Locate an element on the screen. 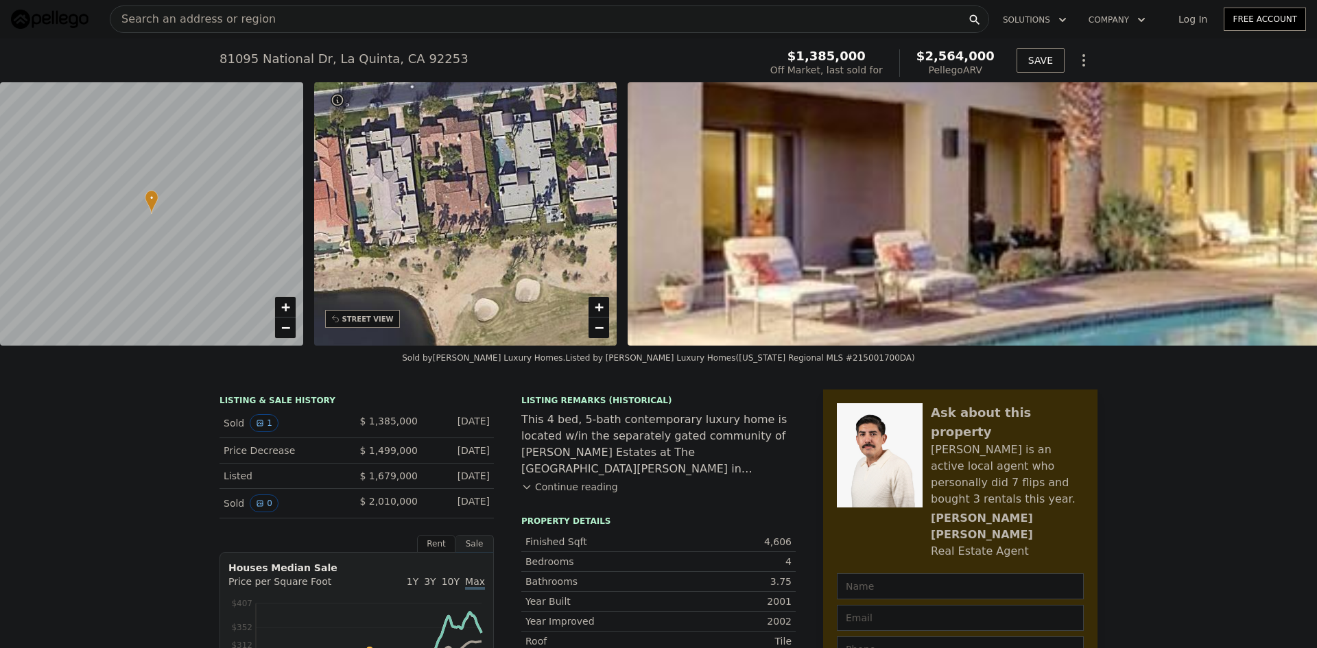 The width and height of the screenshot is (1317, 648). tspan: $352 is located at coordinates (241, 628).